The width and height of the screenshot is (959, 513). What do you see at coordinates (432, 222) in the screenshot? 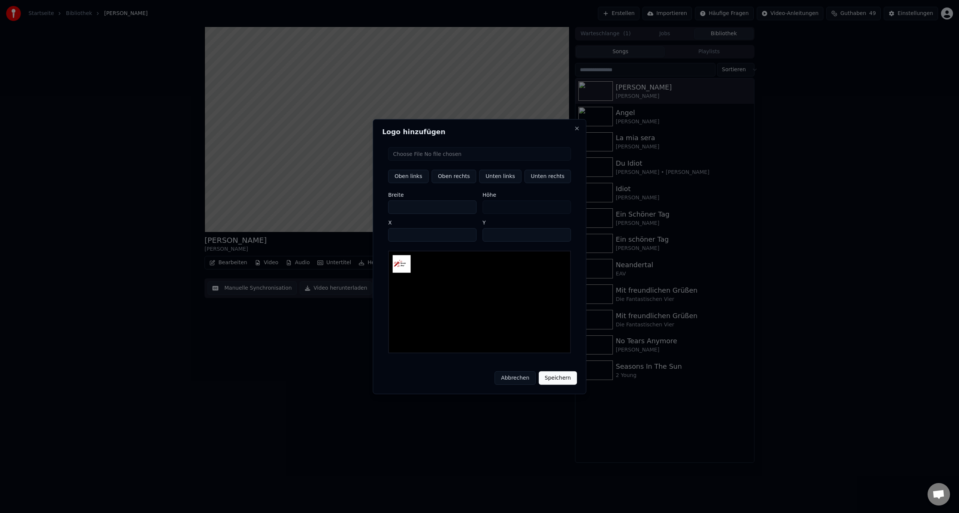
I see `label: X` at bounding box center [432, 222].